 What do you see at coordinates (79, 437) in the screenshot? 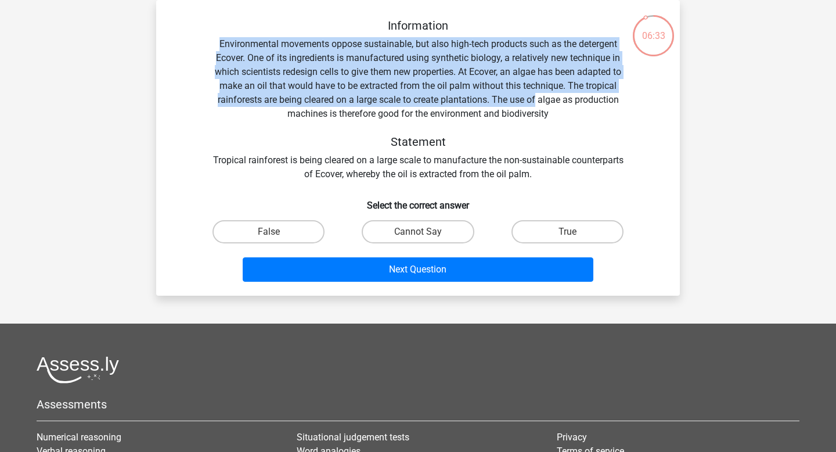
I see `a: Numerical reasoning` at bounding box center [79, 437].